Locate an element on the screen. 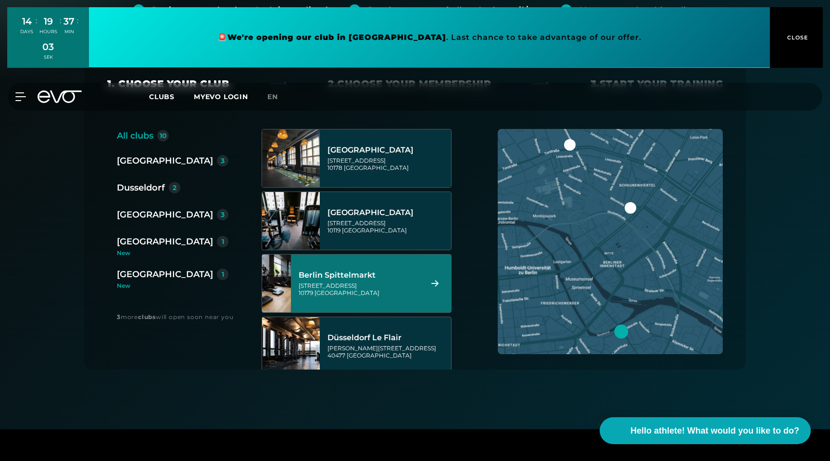  img: Berlin Spittelmarkt is located at coordinates (276, 283).